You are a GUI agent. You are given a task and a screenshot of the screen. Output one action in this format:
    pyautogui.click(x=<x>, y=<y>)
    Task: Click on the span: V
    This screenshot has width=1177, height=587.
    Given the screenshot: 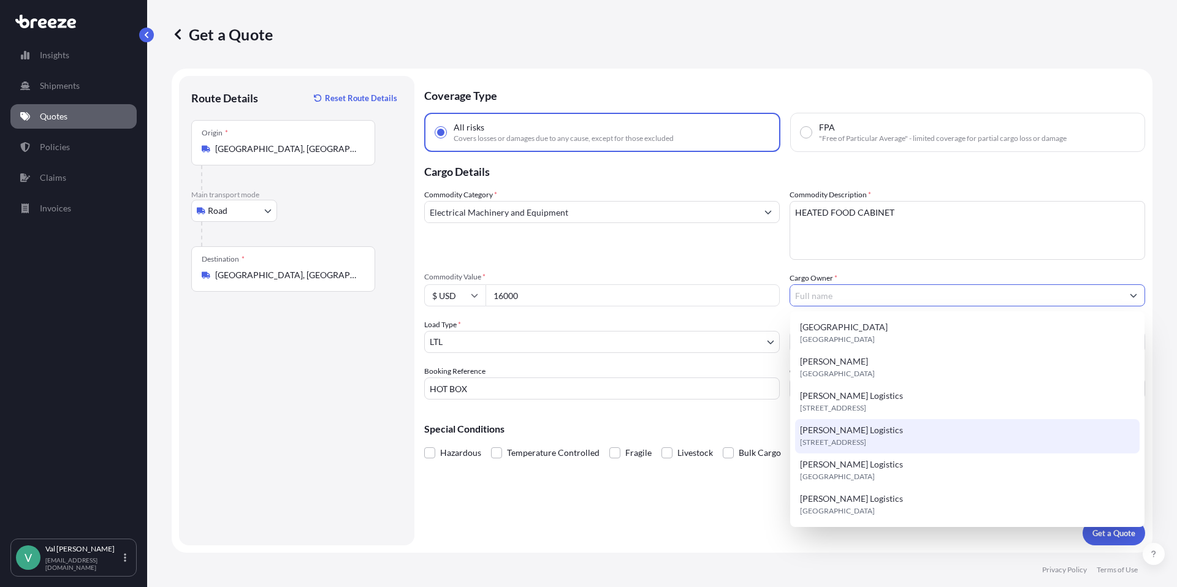 What is the action you would take?
    pyautogui.click(x=28, y=558)
    